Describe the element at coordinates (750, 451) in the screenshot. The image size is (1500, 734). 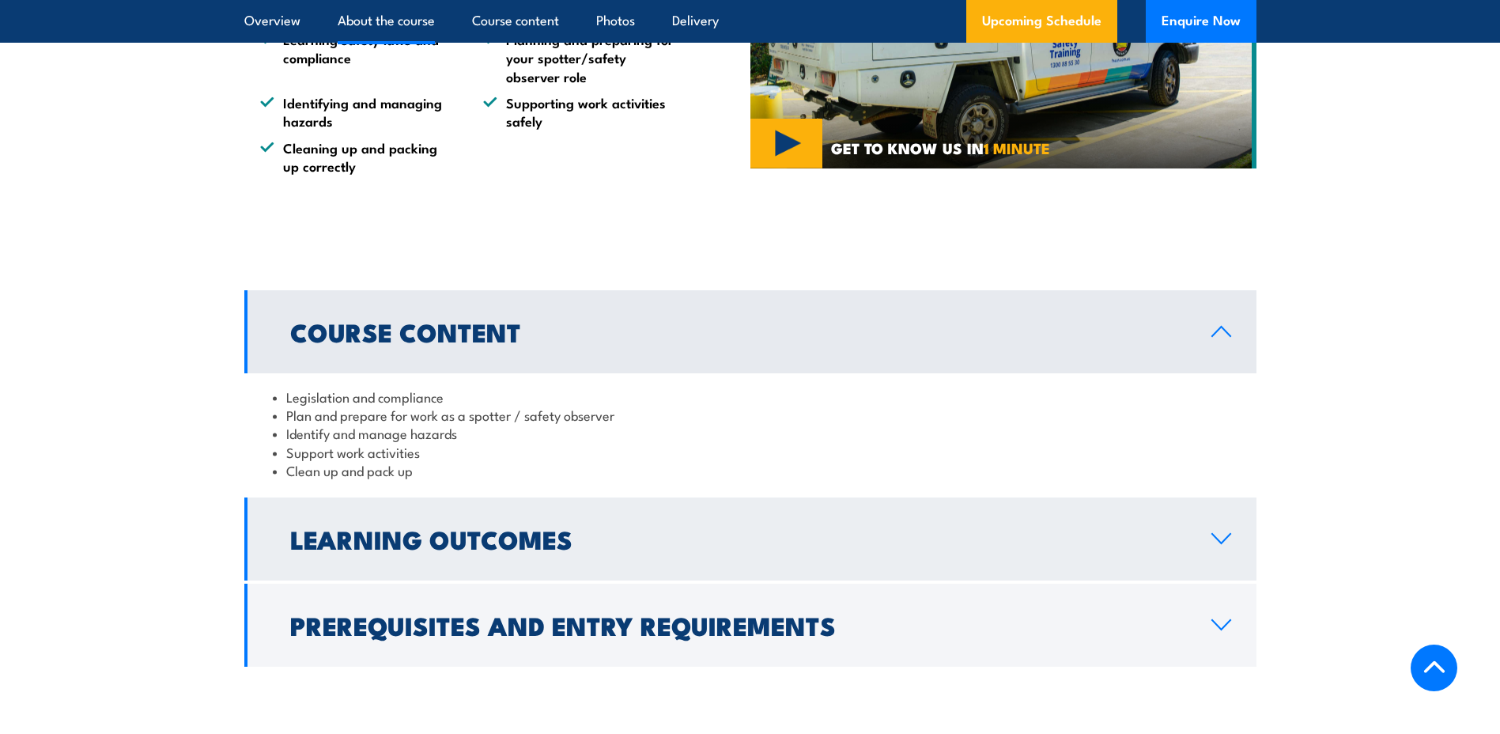
I see `li: Support work activities` at that location.